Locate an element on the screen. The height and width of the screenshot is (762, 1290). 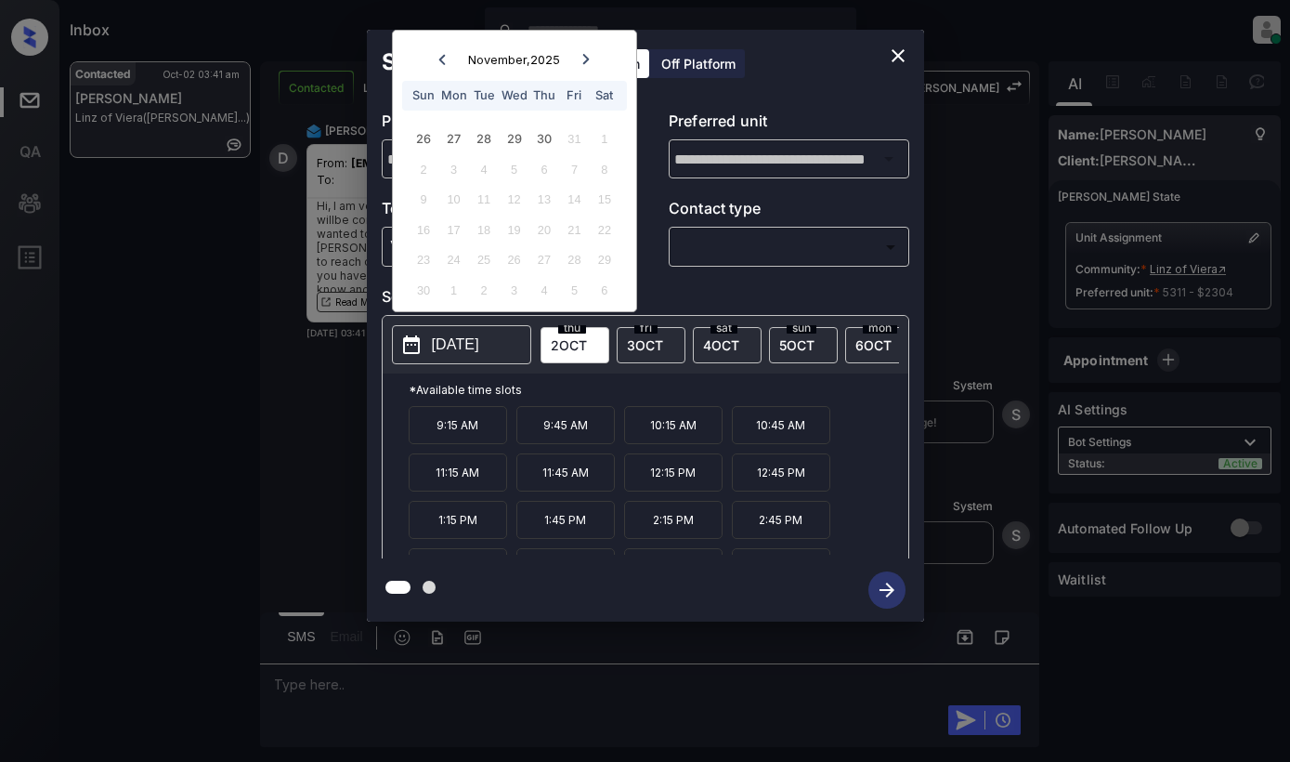
p: 4:15 PM is located at coordinates (673, 567).